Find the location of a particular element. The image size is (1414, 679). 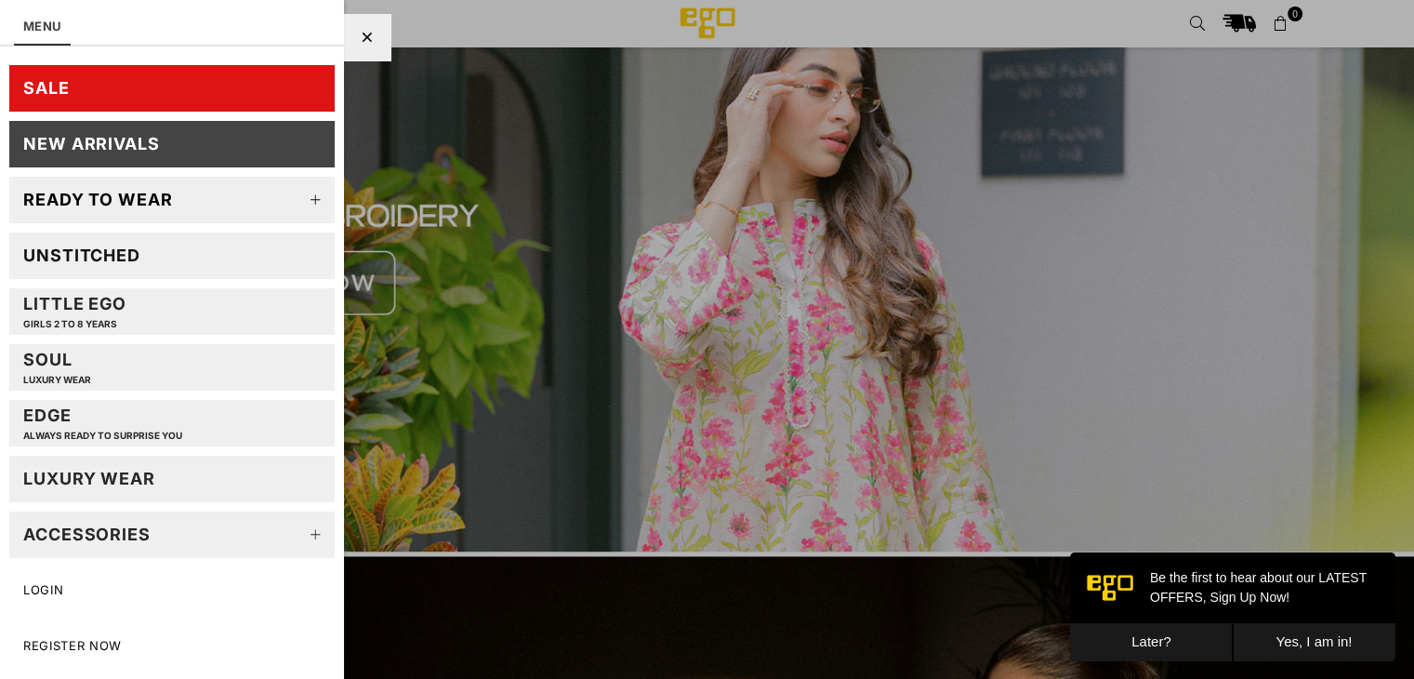

a: Register Now is located at coordinates (172, 646).